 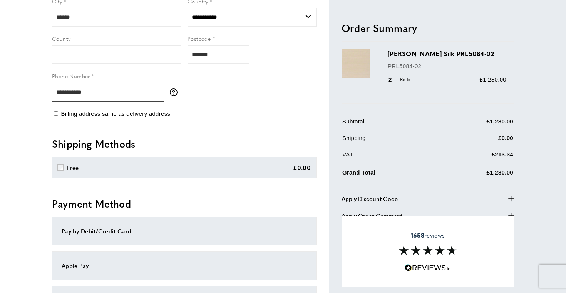 What do you see at coordinates (475, 157) in the screenshot?
I see `td: £213.34` at bounding box center [475, 157].